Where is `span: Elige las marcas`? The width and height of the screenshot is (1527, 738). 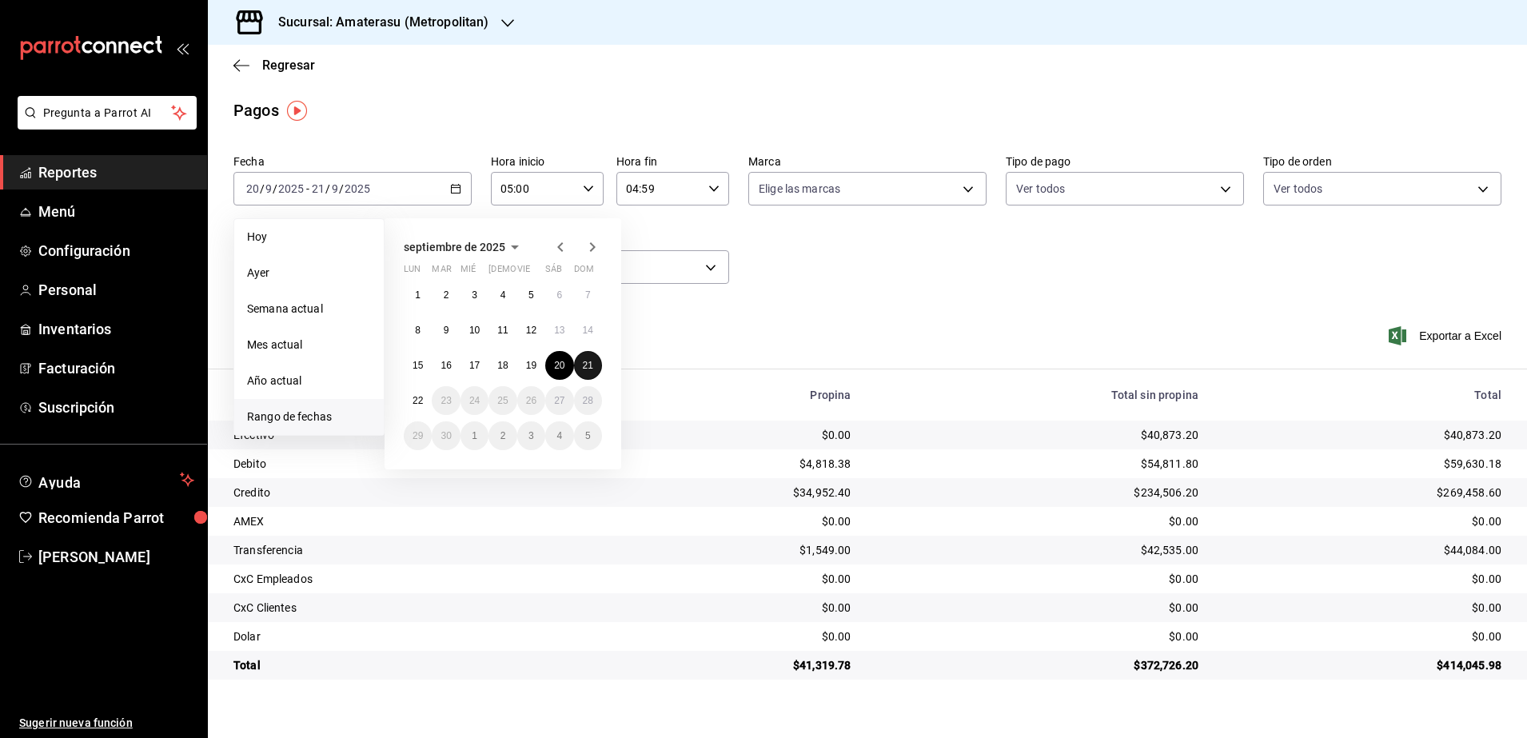
span: Elige las marcas is located at coordinates (800, 189).